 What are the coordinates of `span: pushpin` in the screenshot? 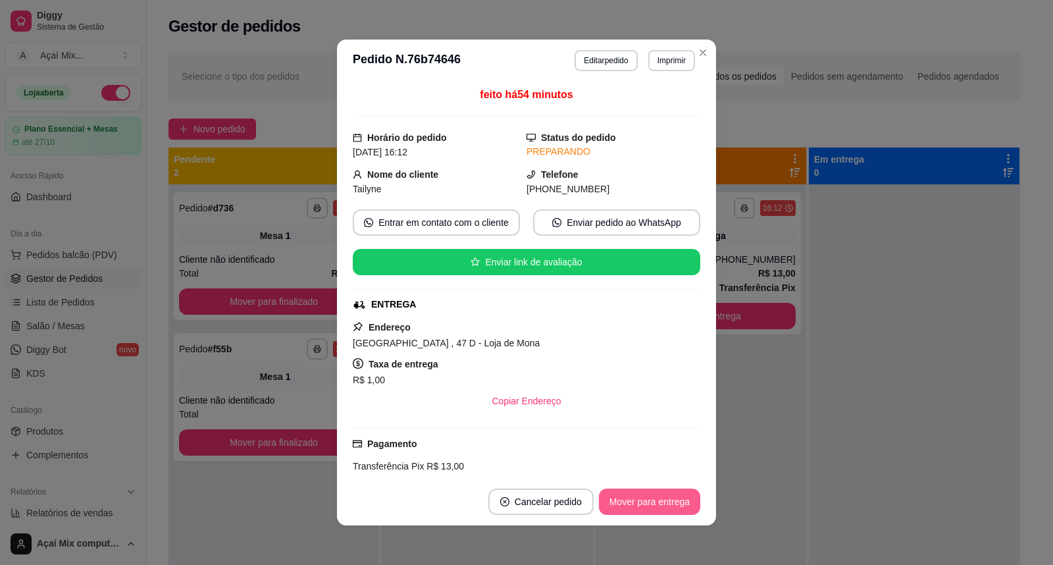 It's located at (358, 326).